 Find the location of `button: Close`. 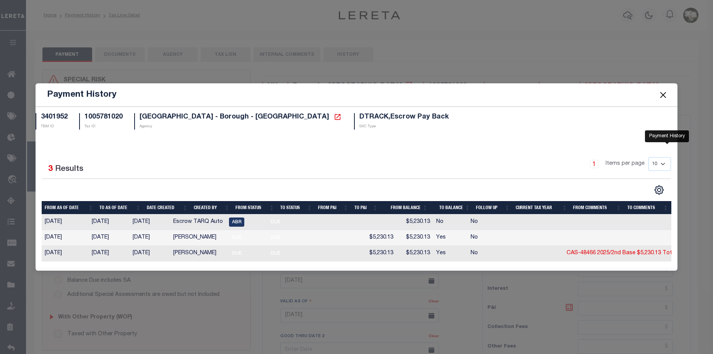

button: Close is located at coordinates (663, 95).